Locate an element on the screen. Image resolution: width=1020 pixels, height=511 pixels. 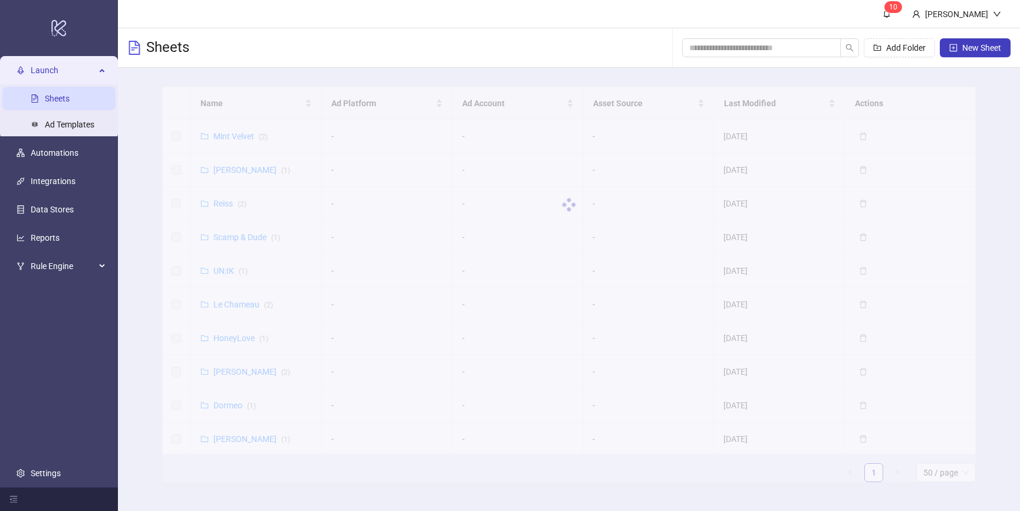
span: rocket is located at coordinates (21, 70).